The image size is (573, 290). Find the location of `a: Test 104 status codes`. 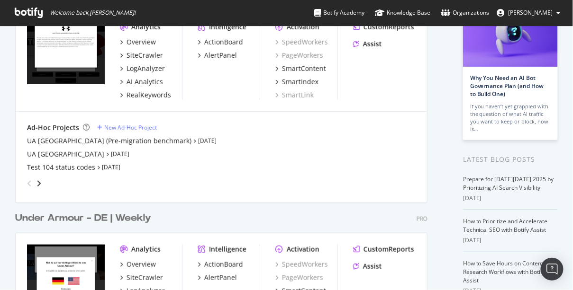

a: Test 104 status codes is located at coordinates (61, 168).